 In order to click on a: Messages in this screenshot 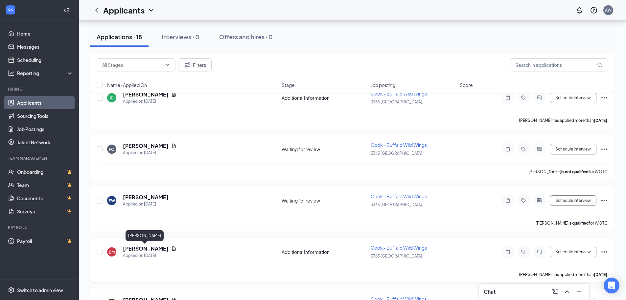, I will do `click(45, 47)`.